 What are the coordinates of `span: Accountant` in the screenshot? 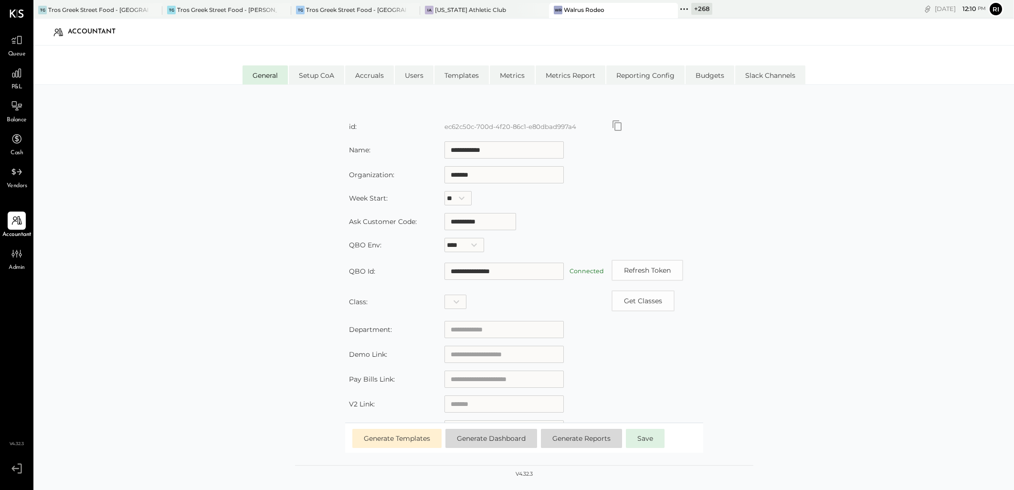 It's located at (17, 235).